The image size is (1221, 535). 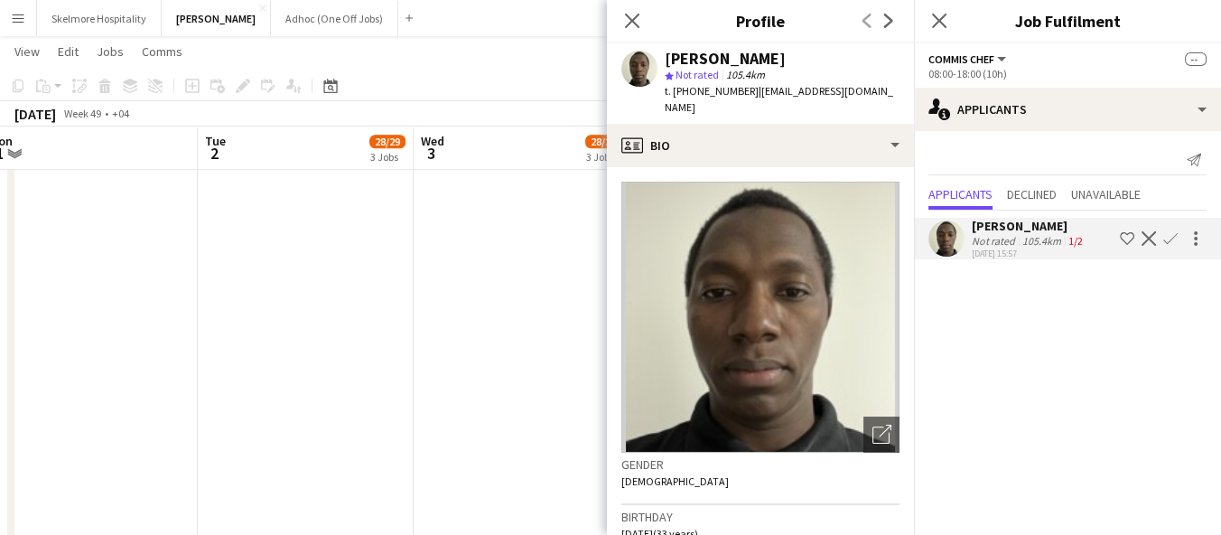 What do you see at coordinates (968, 59) in the screenshot?
I see `button: Commis Chef` at bounding box center [968, 59].